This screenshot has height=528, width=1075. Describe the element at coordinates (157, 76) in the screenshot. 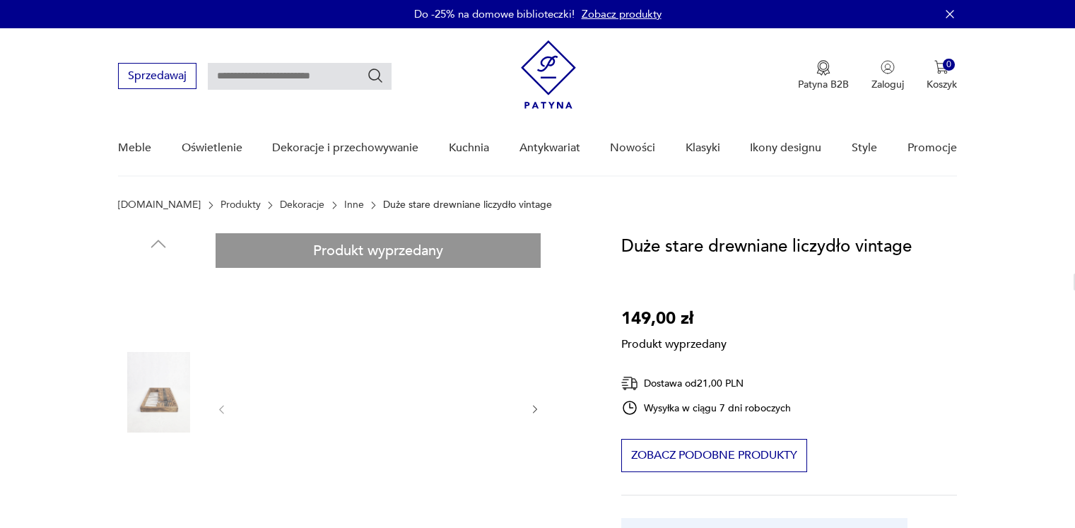

I see `button: Sprzedawaj` at that location.